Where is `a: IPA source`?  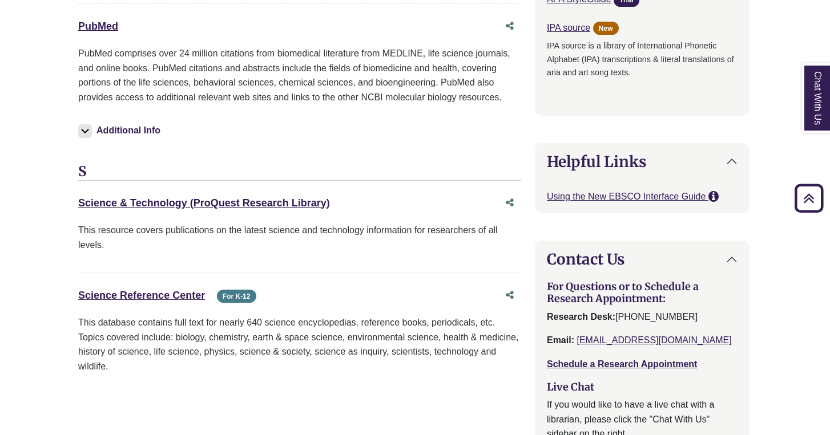 a: IPA source is located at coordinates (568, 27).